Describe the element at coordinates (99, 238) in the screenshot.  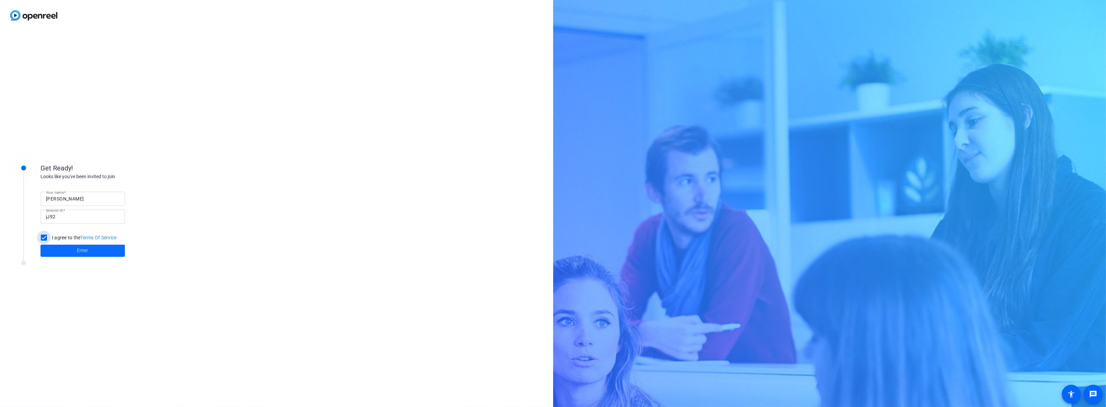
I see `a: Terms Of Service` at that location.